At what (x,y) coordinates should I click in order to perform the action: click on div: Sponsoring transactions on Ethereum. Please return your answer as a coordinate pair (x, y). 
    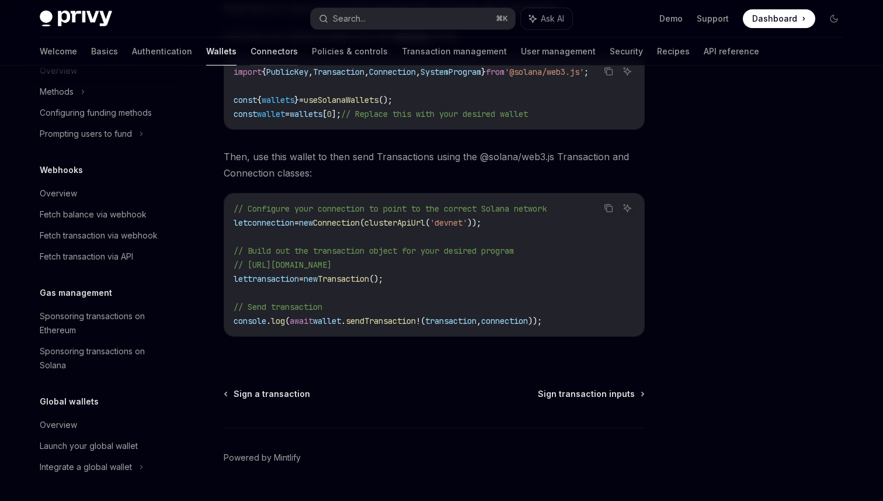
    Looking at the image, I should click on (106, 323).